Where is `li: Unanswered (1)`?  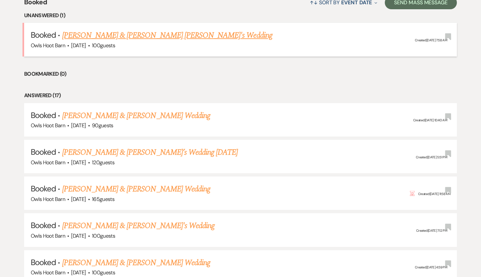 li: Unanswered (1) is located at coordinates (240, 16).